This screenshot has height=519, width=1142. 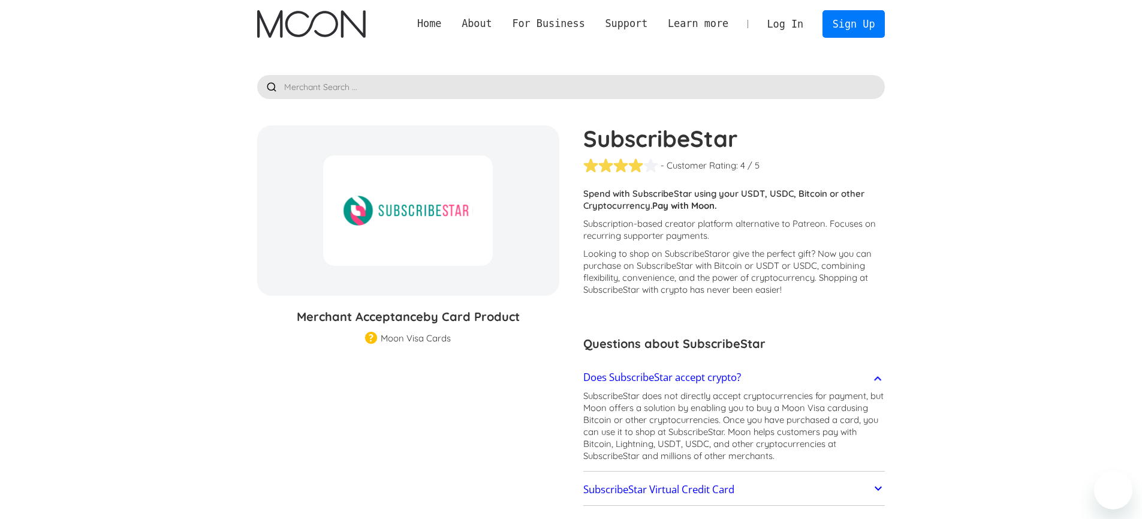 I want to click on p: Spend with SubscribeStar using your USDT, USDC, Bitcoin or other Cryptocurrency., so click(x=734, y=200).